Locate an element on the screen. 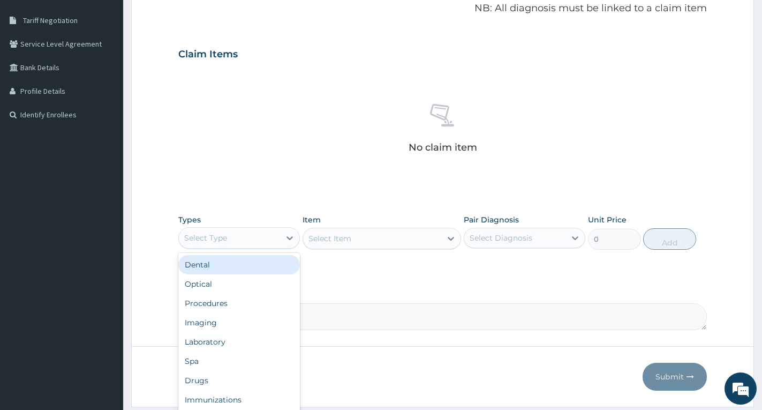 The width and height of the screenshot is (762, 410). div: Drugs is located at coordinates (239, 380).